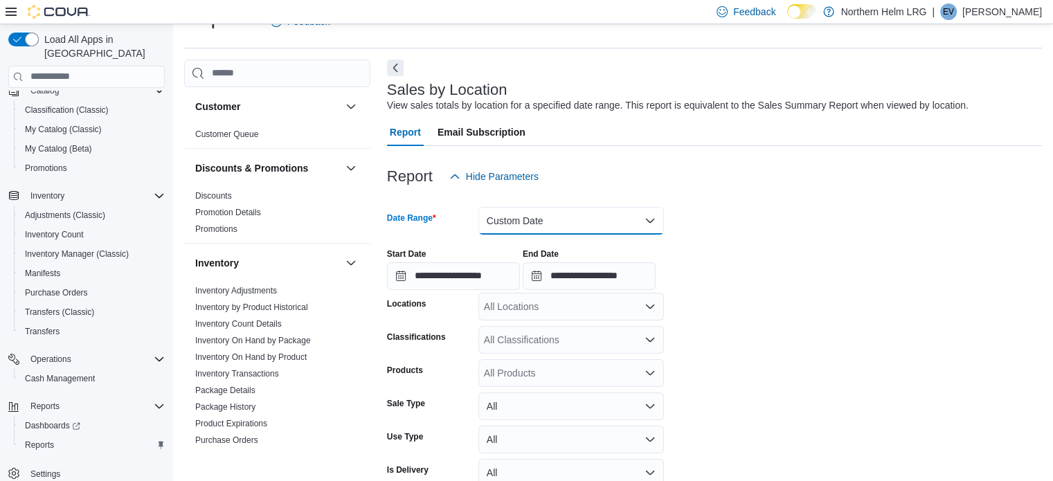 This screenshot has height=481, width=1053. Describe the element at coordinates (47, 196) in the screenshot. I see `span: Inventory` at that location.